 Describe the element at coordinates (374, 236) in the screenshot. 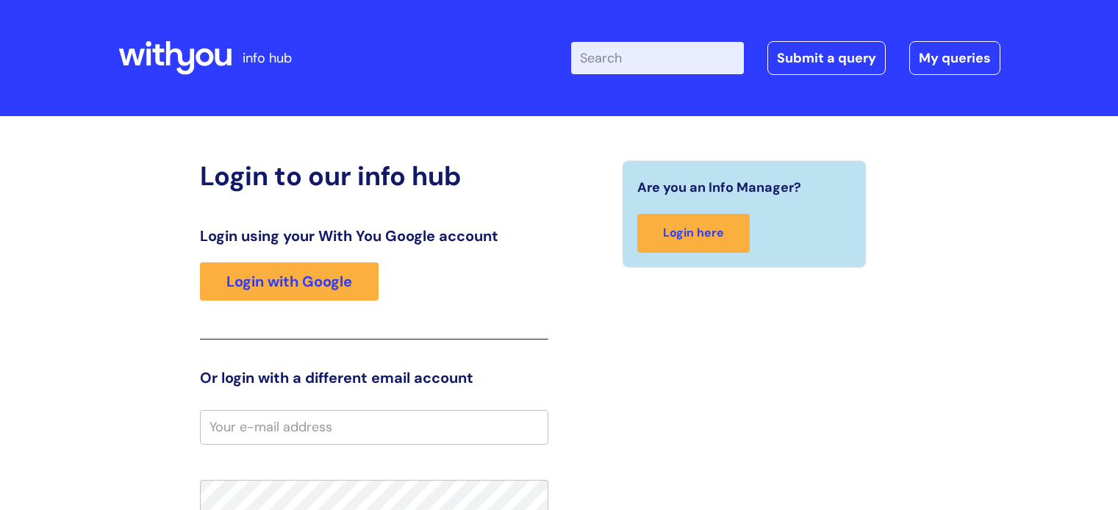

I see `h3: Login using your With You Google account` at that location.